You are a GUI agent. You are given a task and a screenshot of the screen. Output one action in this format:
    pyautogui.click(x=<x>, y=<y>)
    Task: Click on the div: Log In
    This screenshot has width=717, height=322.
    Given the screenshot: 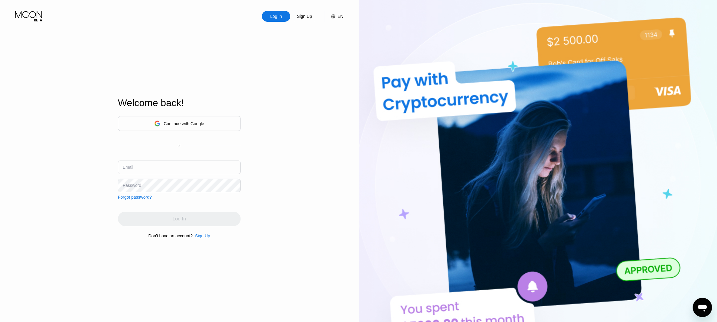 What is the action you would take?
    pyautogui.click(x=276, y=16)
    